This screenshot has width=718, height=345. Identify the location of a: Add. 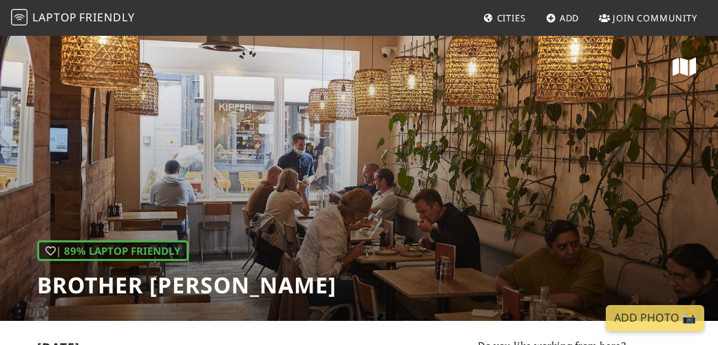
(562, 18).